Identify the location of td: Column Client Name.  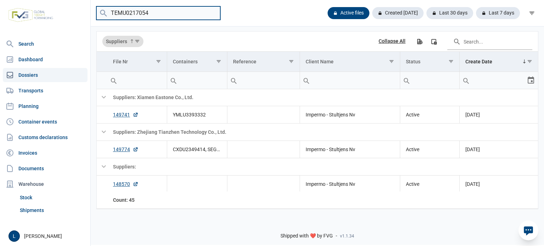
(349, 62).